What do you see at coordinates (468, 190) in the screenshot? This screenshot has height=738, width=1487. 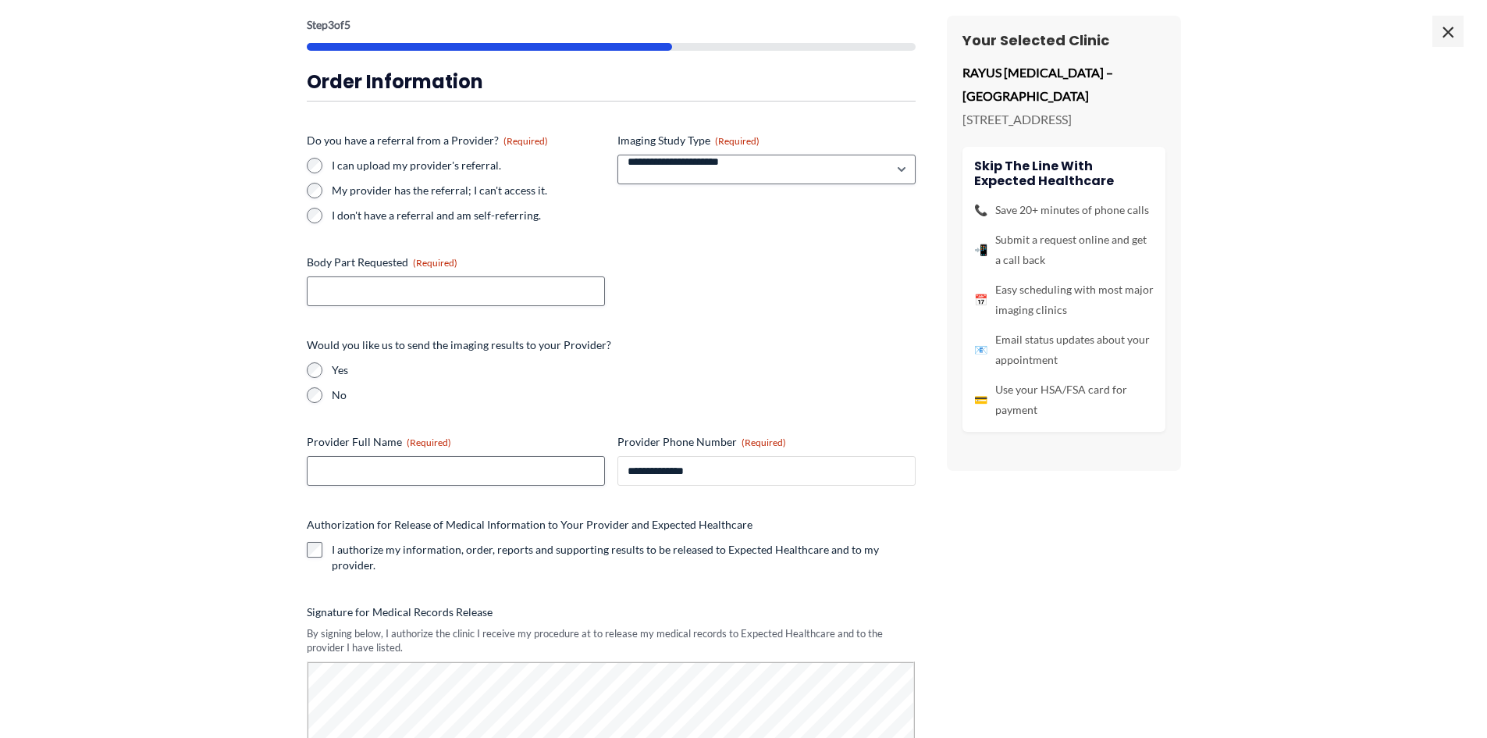 I see `label: My provider has the referral; I can't access it.` at bounding box center [468, 190].